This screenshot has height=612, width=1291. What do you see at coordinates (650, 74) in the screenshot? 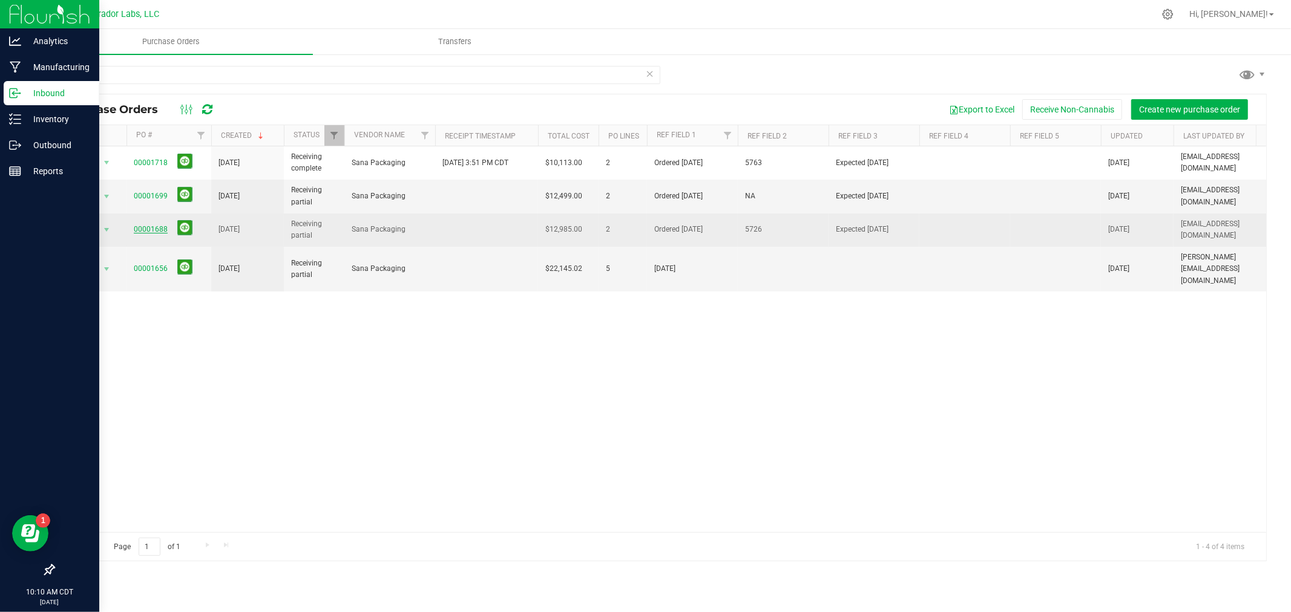
I see `span: Clear` at bounding box center [650, 74].